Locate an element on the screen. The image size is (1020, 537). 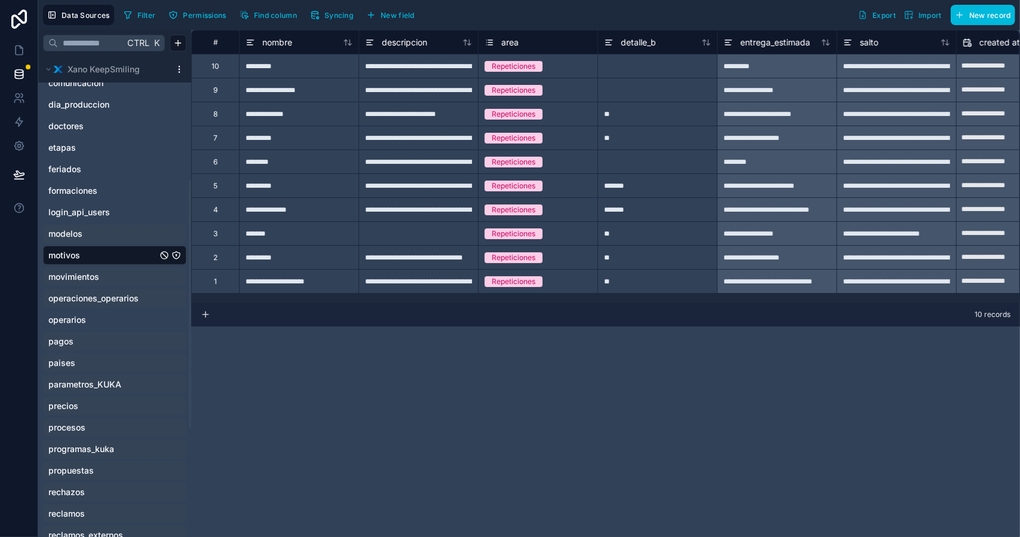
div: pagos is located at coordinates (115, 341).